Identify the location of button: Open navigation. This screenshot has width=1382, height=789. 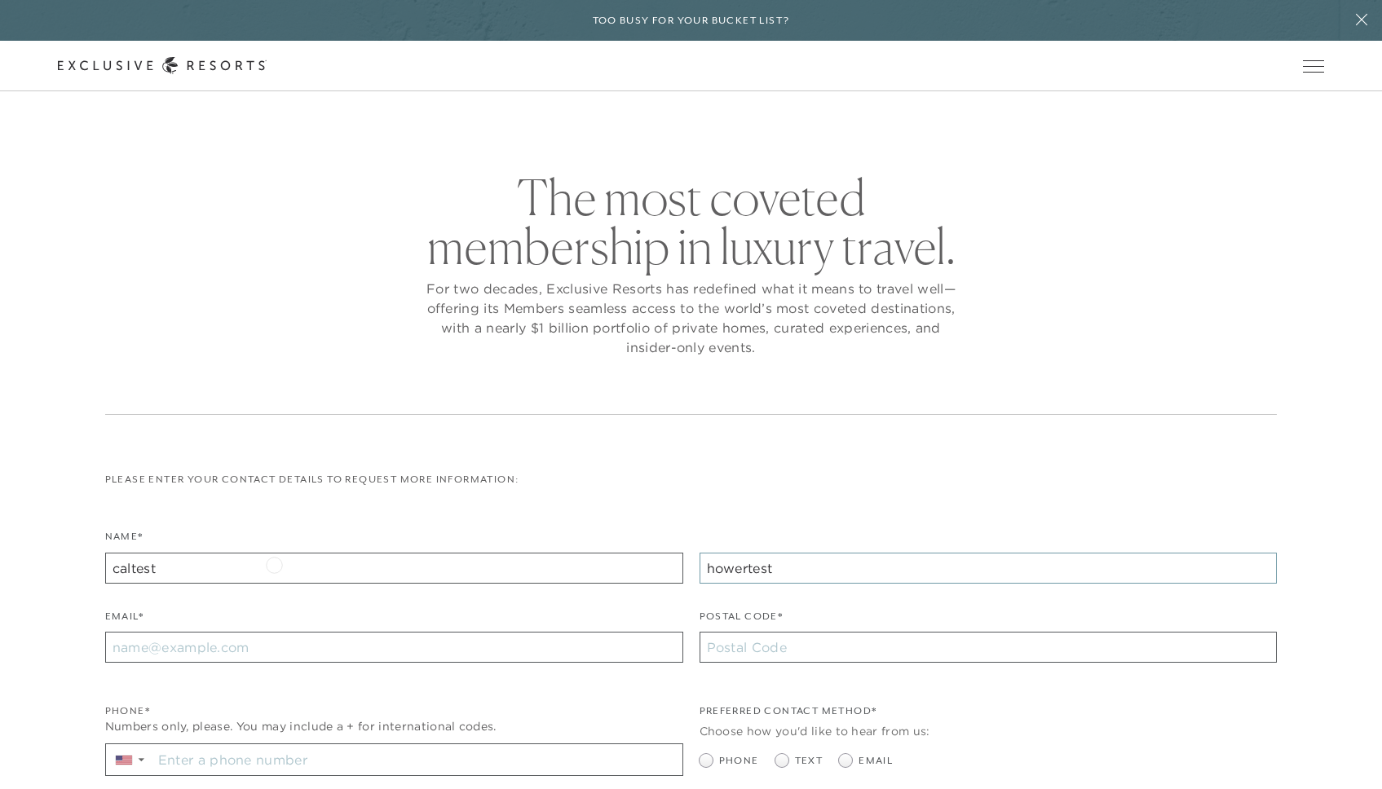
(1313, 66).